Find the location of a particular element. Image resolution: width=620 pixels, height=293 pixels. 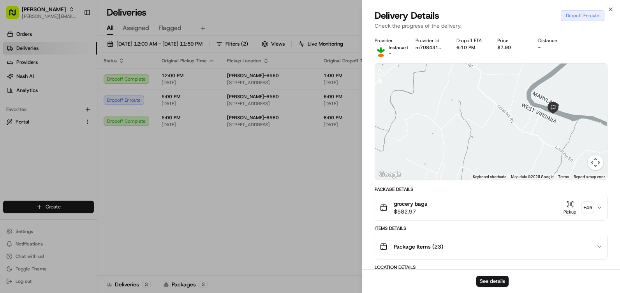

a: 📗Knowledge Base is located at coordinates (34, 117).